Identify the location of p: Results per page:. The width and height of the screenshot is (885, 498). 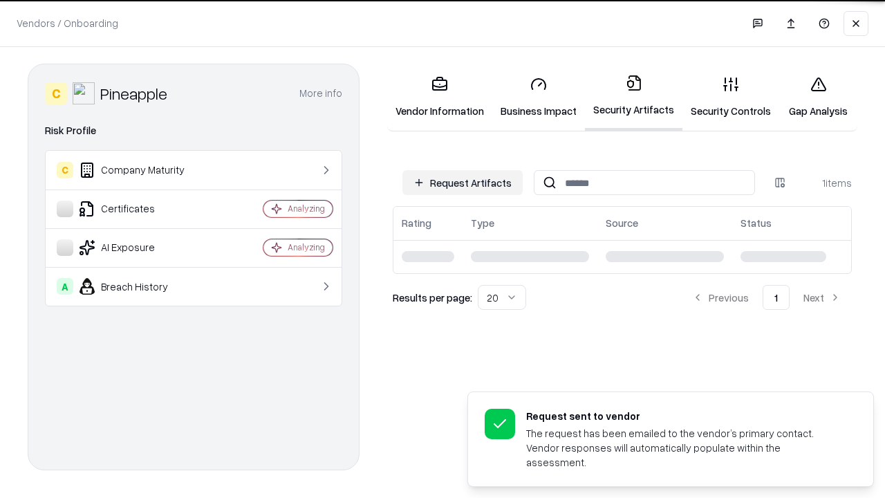
(432, 297).